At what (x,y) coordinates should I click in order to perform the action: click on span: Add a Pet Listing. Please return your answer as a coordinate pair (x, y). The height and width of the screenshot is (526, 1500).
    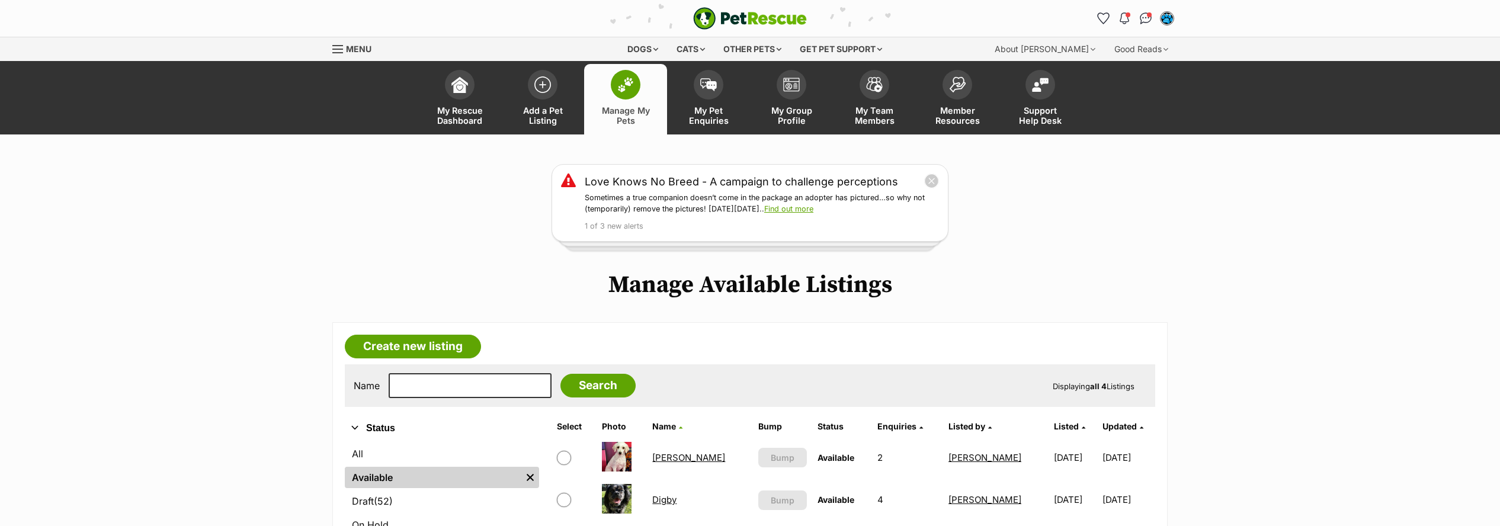
    Looking at the image, I should click on (543, 116).